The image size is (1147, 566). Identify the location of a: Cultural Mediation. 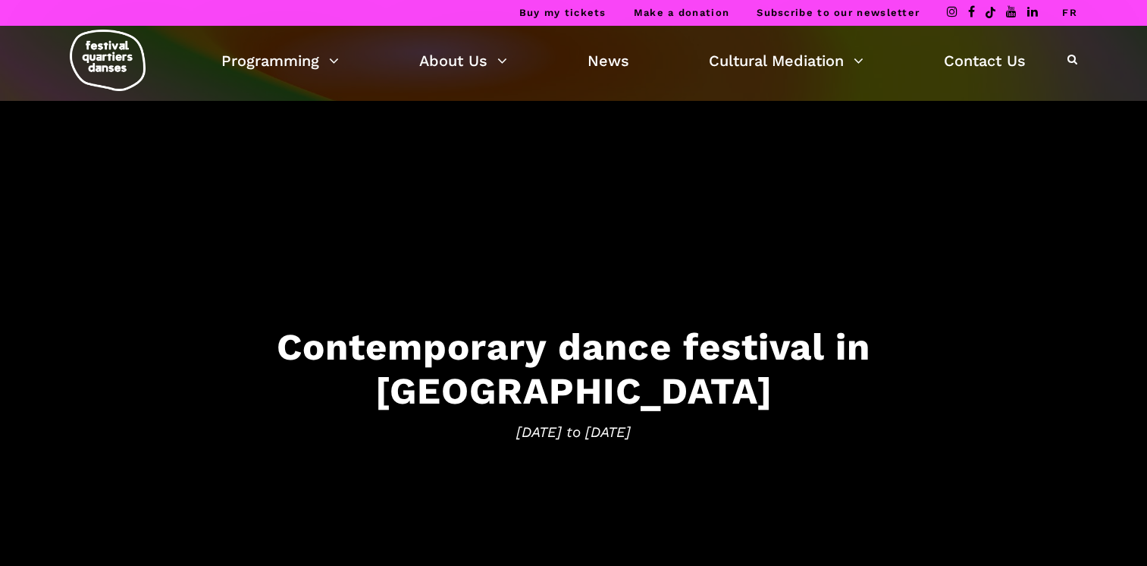
(786, 61).